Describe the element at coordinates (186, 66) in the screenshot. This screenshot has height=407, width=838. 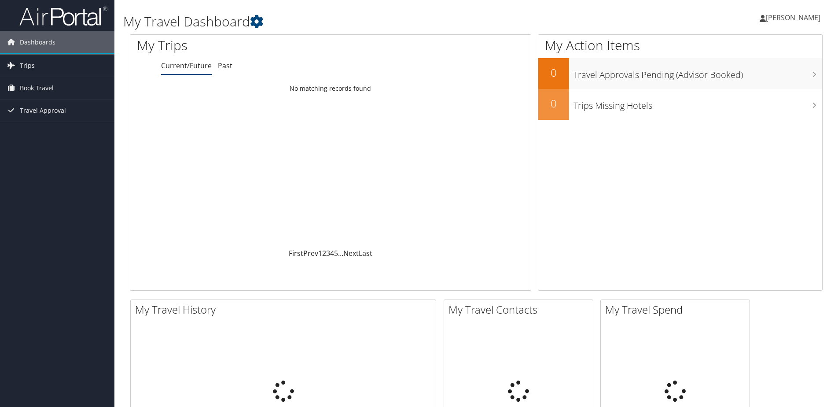
I see `a: Current/Future` at that location.